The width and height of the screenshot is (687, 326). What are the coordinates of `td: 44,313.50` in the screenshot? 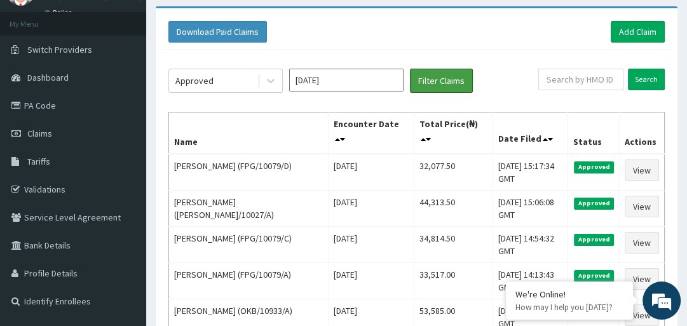 It's located at (453, 208).